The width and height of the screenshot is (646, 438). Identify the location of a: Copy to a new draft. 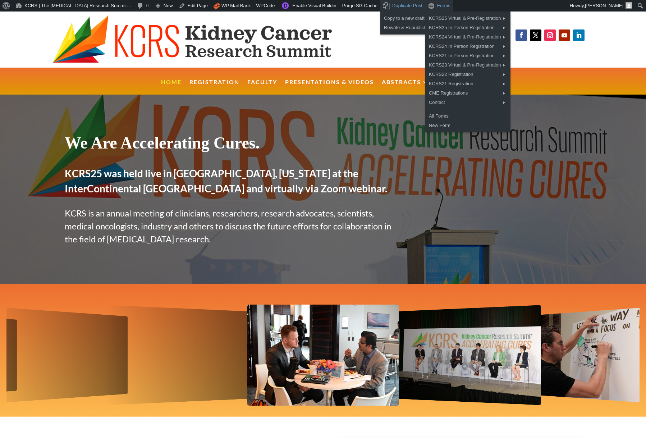
(409, 18).